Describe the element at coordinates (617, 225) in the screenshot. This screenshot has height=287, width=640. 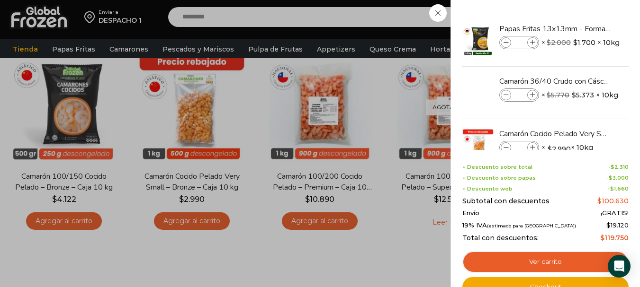
I see `span: 19.120` at that location.